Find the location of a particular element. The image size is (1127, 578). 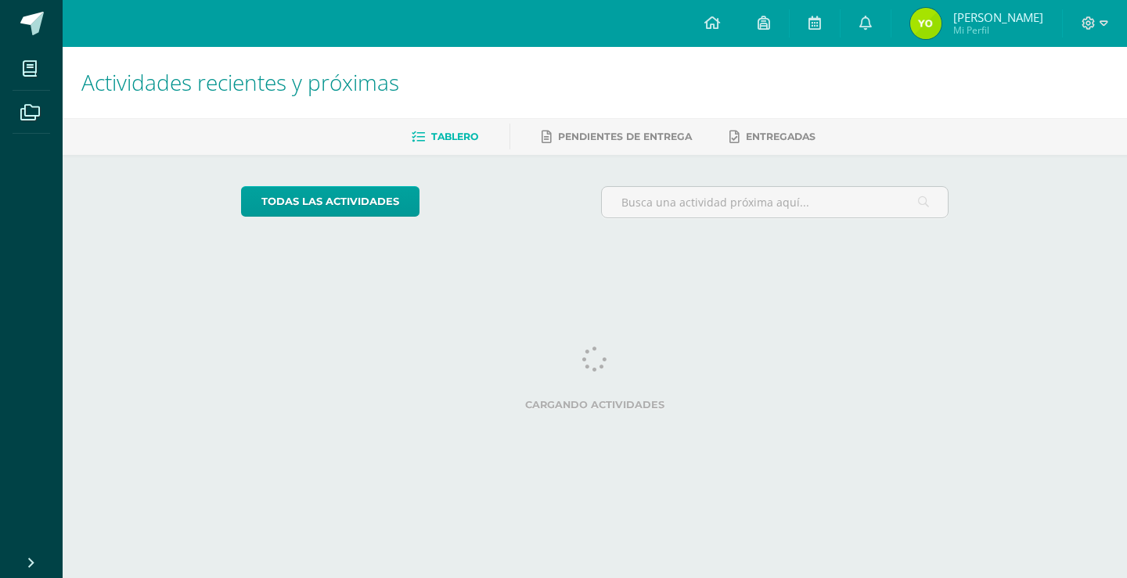

span: Actividades recientes y próximas is located at coordinates (240, 82).